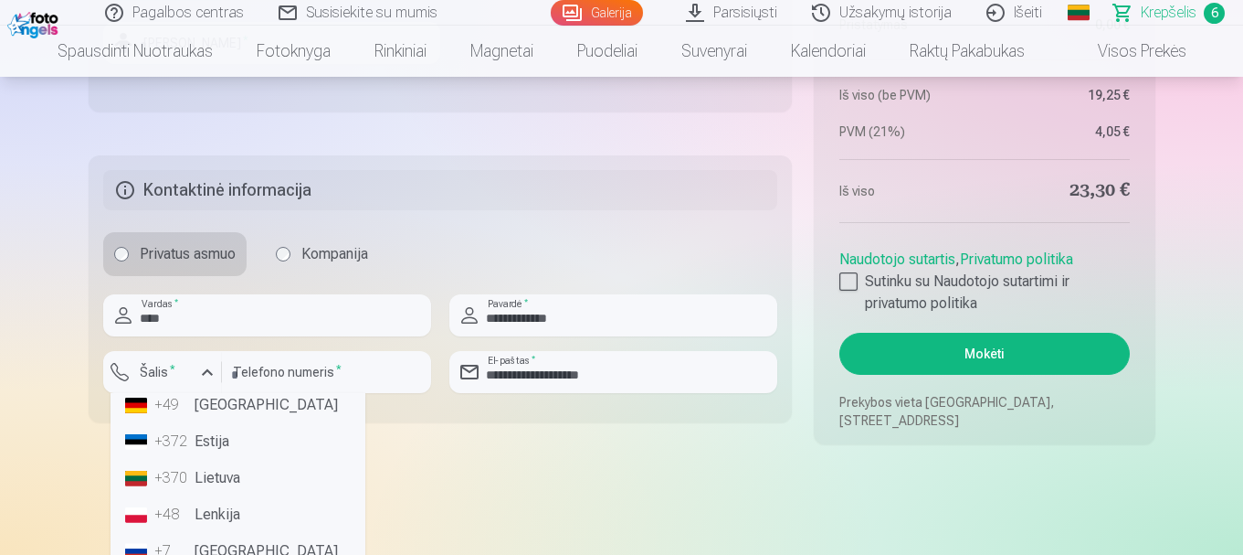 This screenshot has height=555, width=1243. What do you see at coordinates (400, 51) in the screenshot?
I see `a: Rinkiniai` at bounding box center [400, 51].